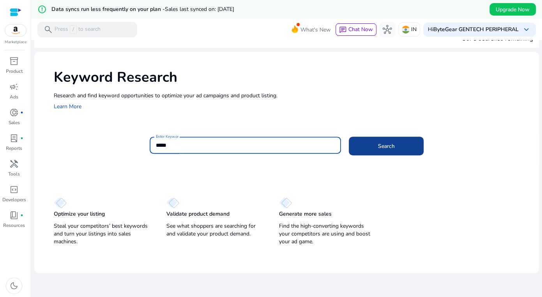 The width and height of the screenshot is (542, 297). What do you see at coordinates (14, 226) in the screenshot?
I see `p: Resources` at bounding box center [14, 226].